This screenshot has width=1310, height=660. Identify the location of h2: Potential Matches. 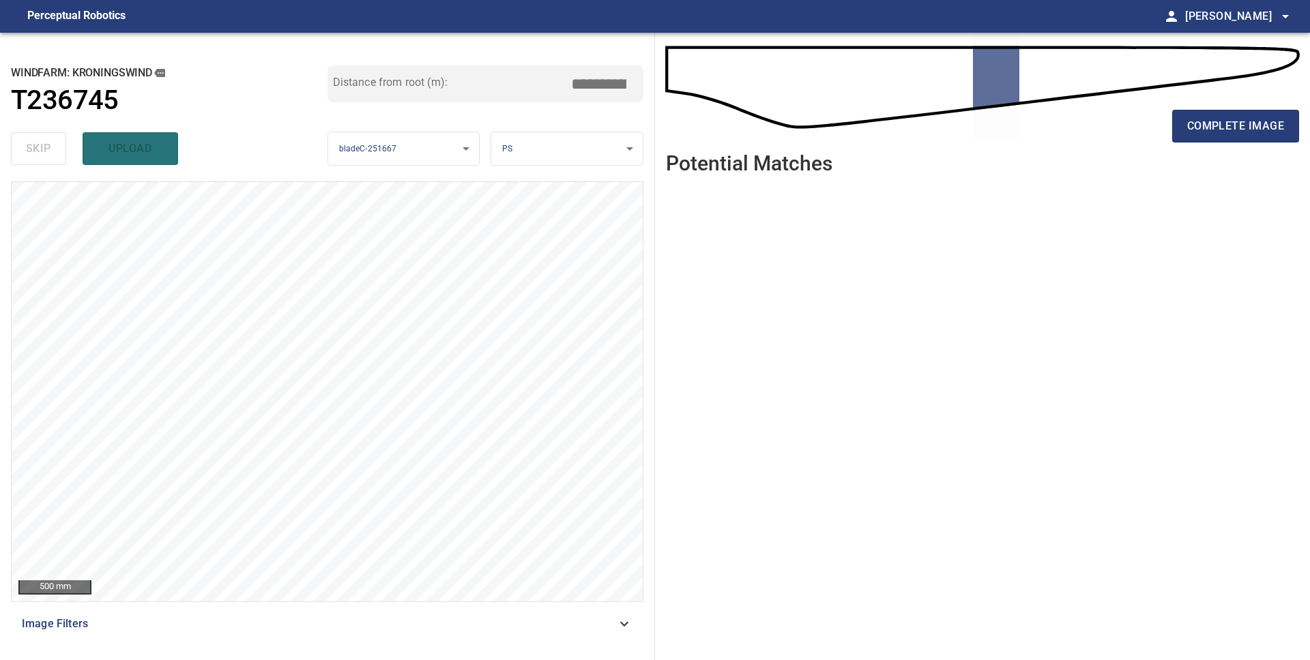
(749, 163).